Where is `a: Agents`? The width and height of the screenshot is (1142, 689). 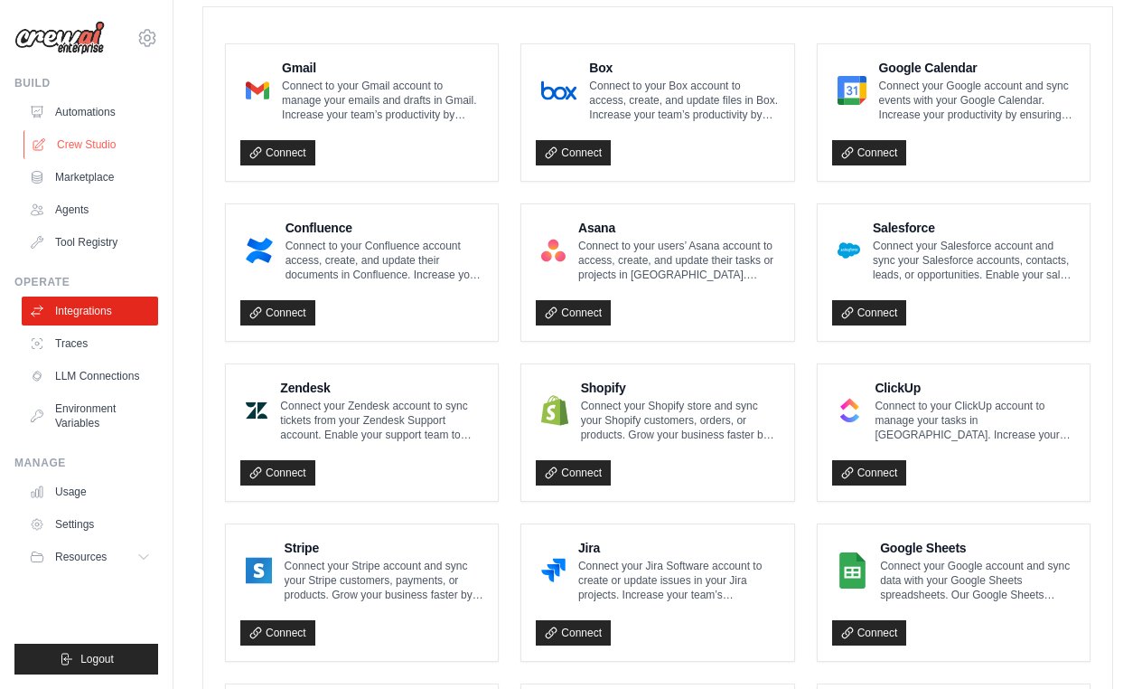 a: Agents is located at coordinates (89, 210).